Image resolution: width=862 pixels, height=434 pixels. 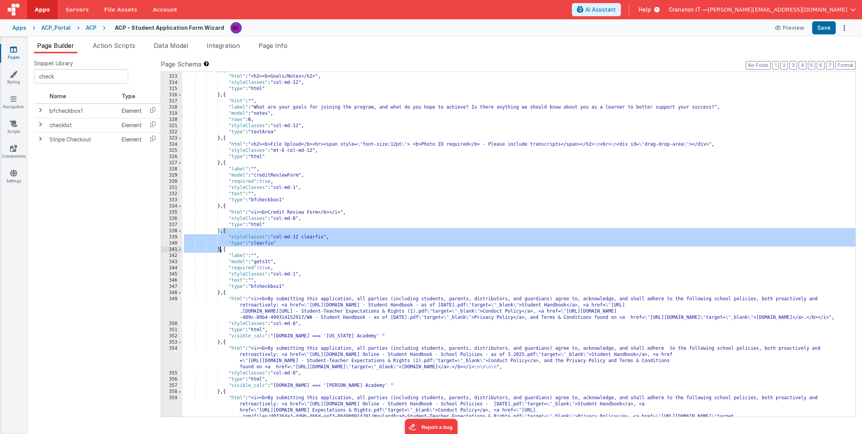 What do you see at coordinates (42, 10) in the screenshot?
I see `span: Apps` at bounding box center [42, 10].